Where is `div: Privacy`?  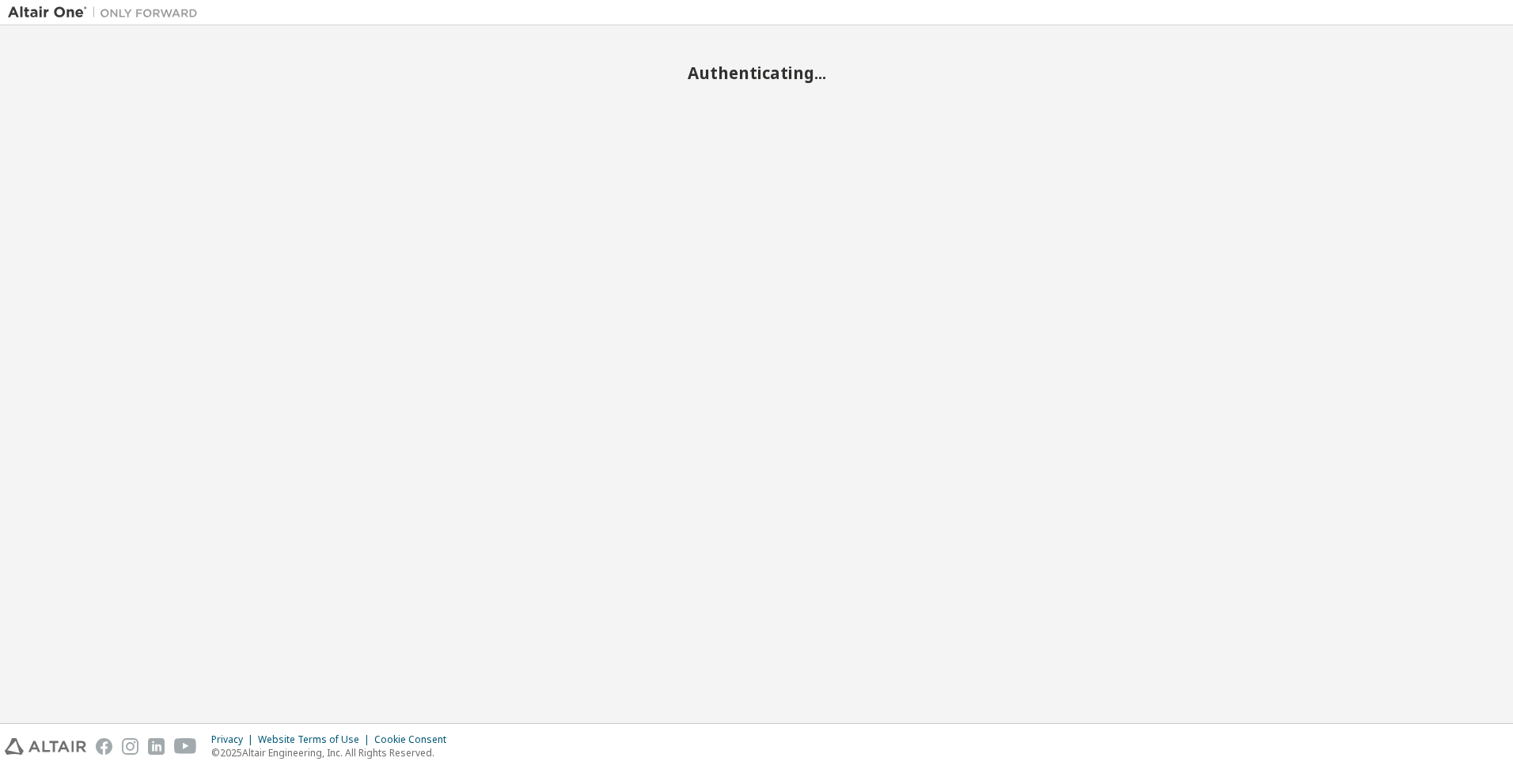 div: Privacy is located at coordinates (234, 740).